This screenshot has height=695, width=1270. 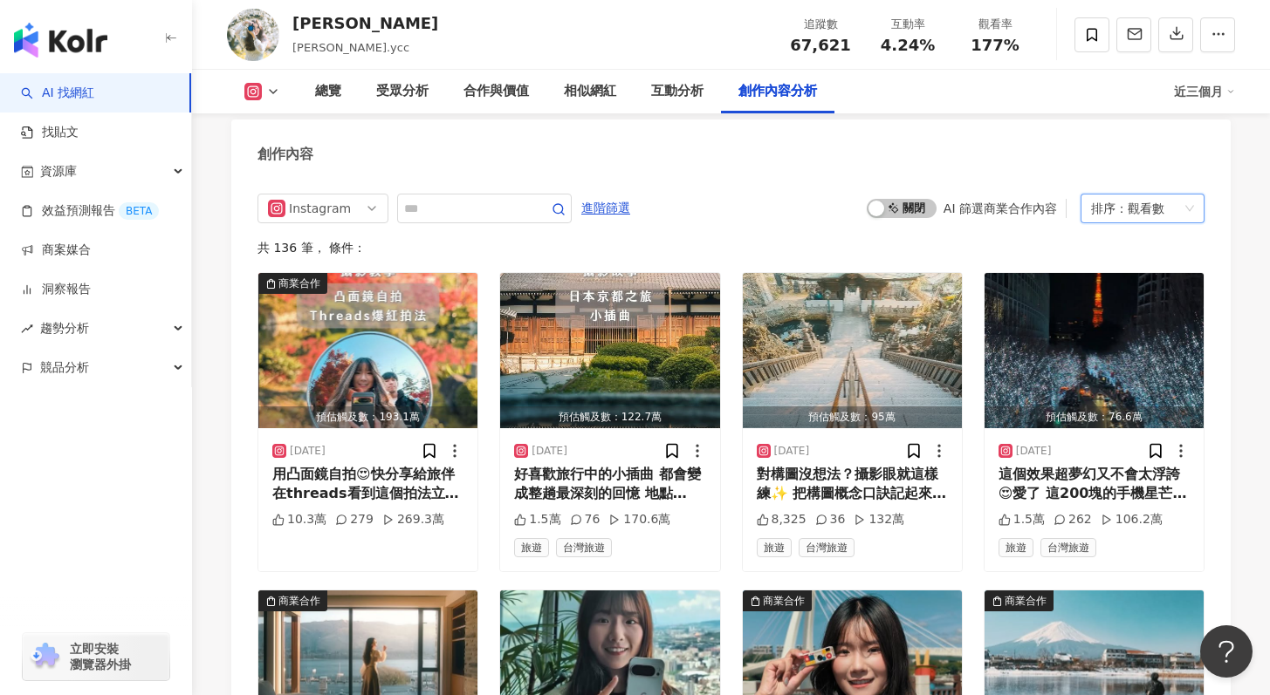 What do you see at coordinates (852, 417) in the screenshot?
I see `div: 預估觸及數：95萬` at bounding box center [852, 417].